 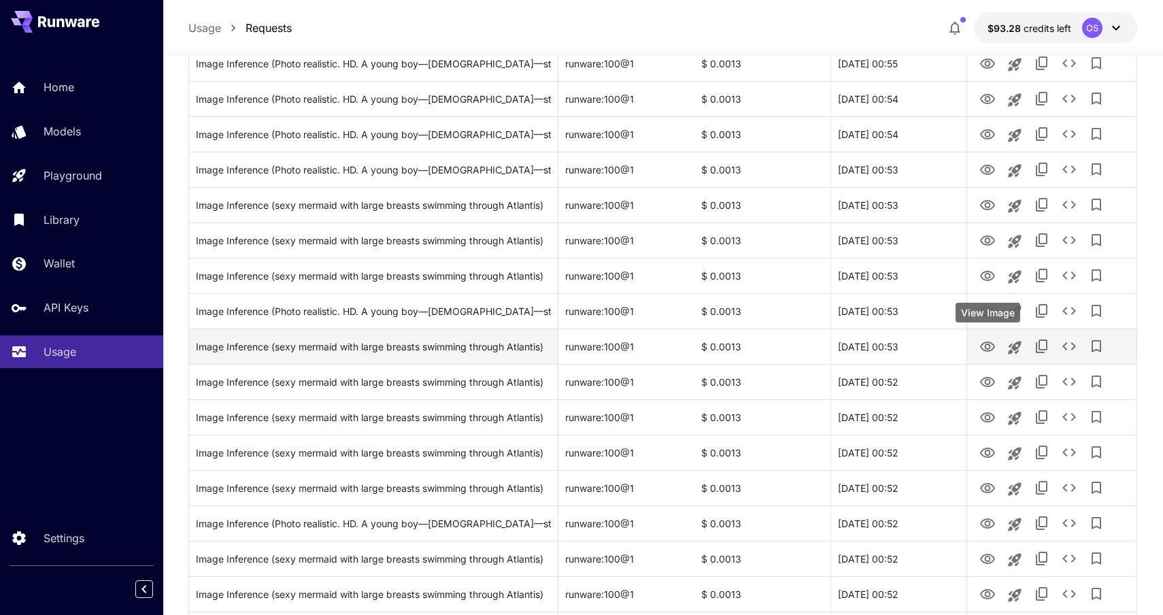 What do you see at coordinates (205, 28) in the screenshot?
I see `a: Usage` at bounding box center [205, 28].